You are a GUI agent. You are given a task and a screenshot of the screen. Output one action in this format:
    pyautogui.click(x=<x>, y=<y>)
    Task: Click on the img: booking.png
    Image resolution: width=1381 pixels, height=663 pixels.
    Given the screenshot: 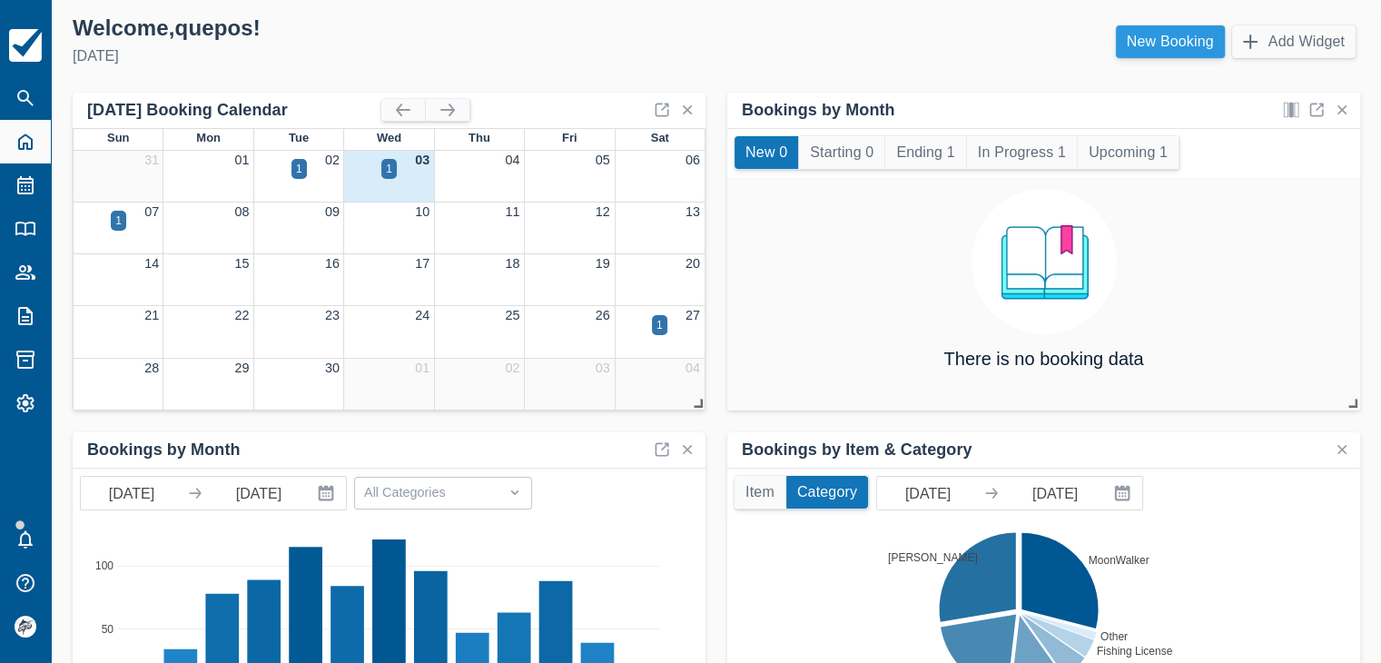 What is the action you would take?
    pyautogui.click(x=1044, y=261)
    